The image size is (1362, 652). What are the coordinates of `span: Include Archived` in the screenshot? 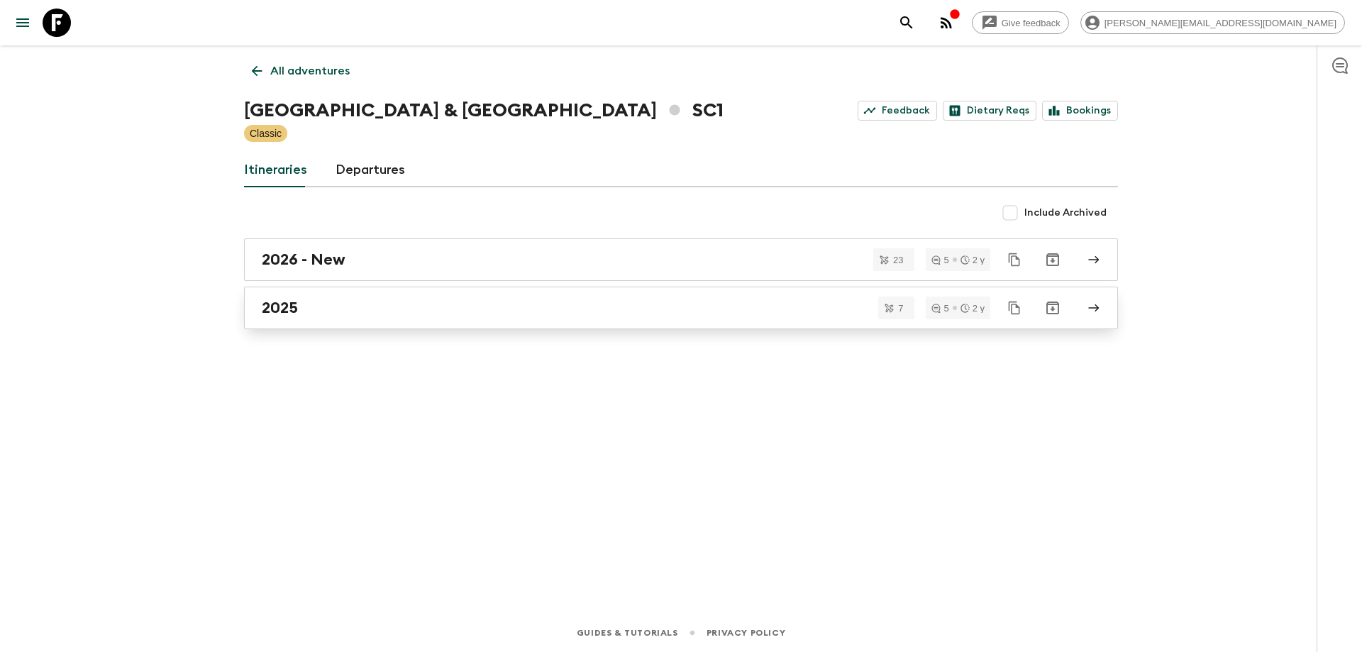 It's located at (1065, 213).